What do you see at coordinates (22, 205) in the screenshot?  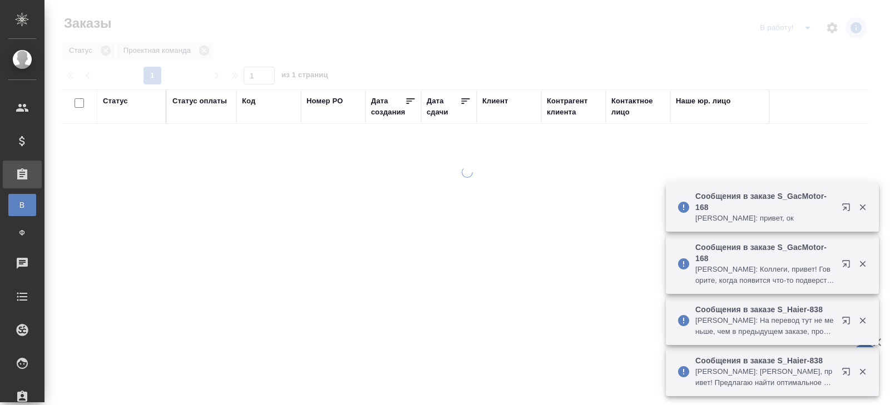 I see `span: В` at bounding box center [22, 205].